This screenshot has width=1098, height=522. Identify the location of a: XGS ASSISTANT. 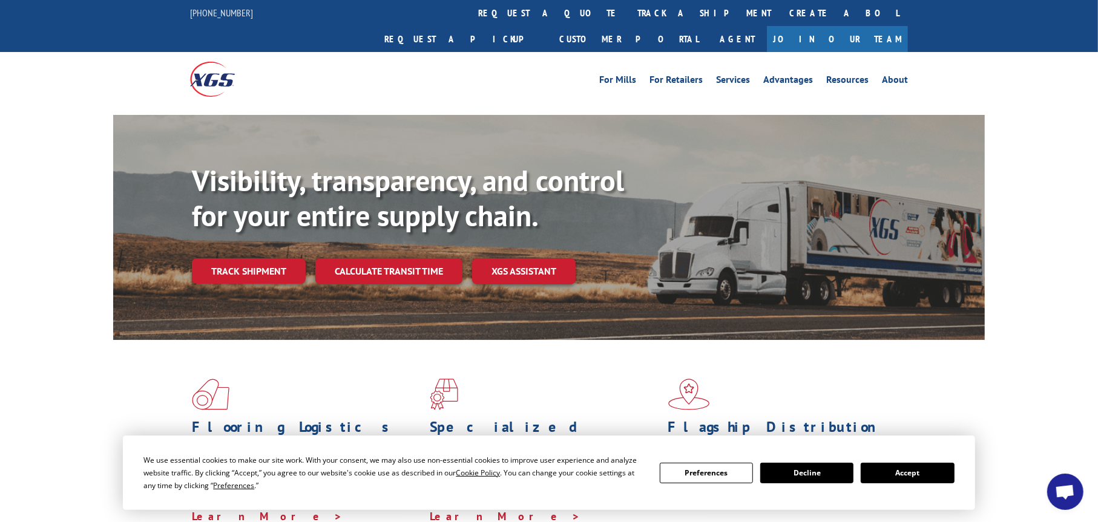
(523, 271).